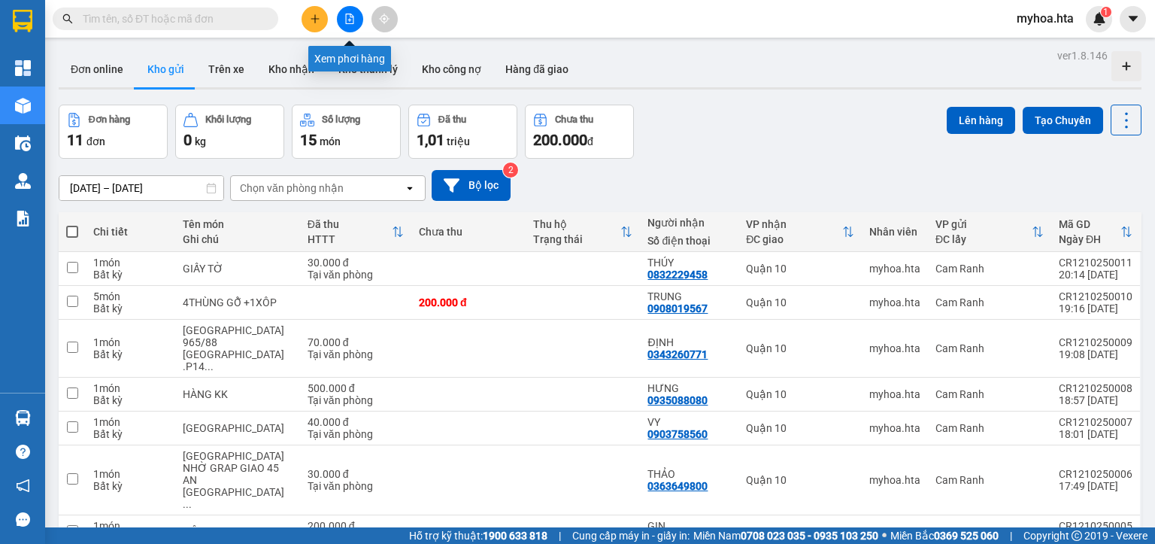 The width and height of the screenshot is (1155, 544). What do you see at coordinates (238, 224) in the screenshot?
I see `div: Tên món` at bounding box center [238, 224].